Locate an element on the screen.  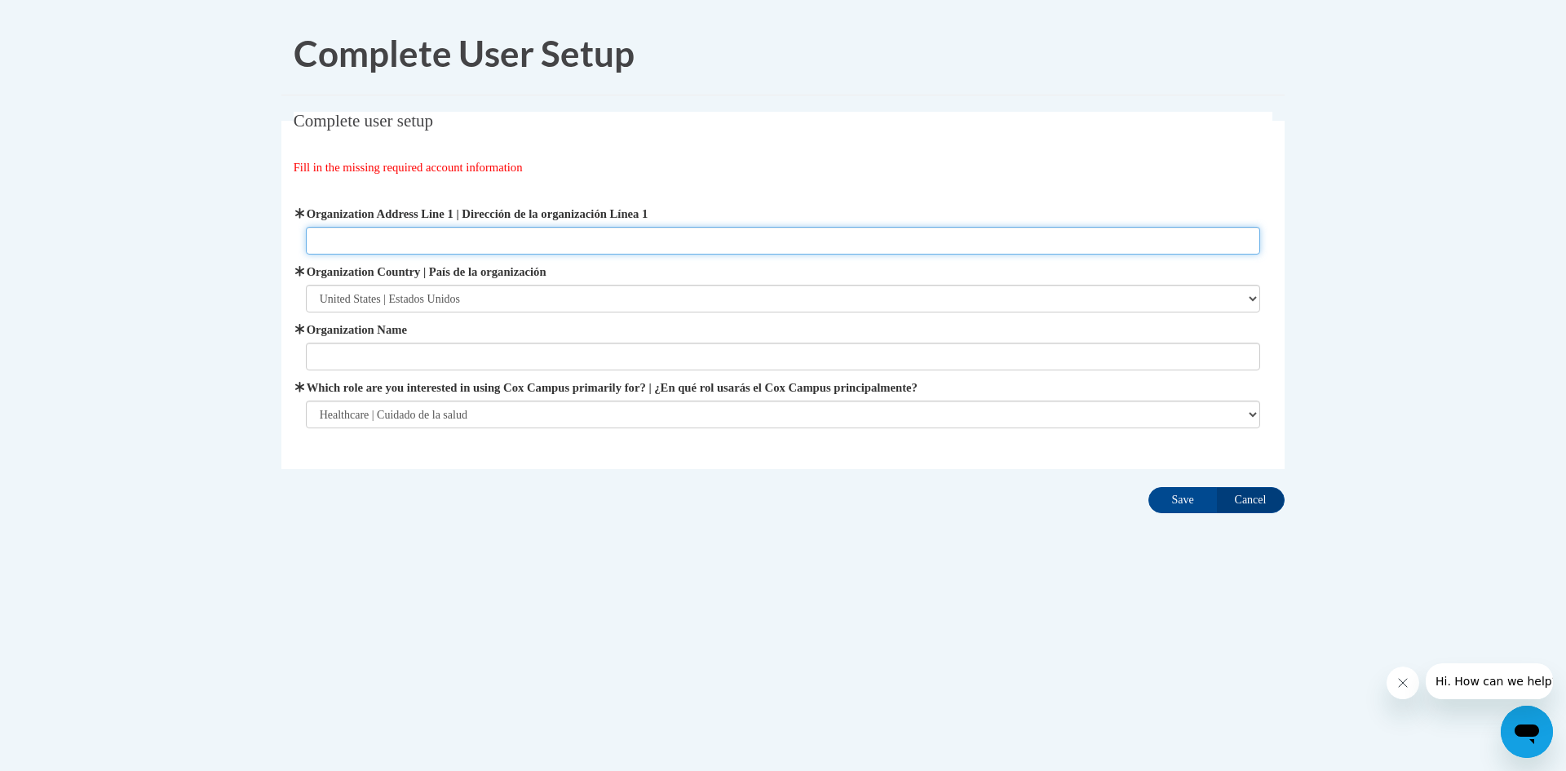
label: Which role are you interested in using Cox Campus primarily for? | ¿En qué rol usarás el Cox Camp... is located at coordinates (783, 387).